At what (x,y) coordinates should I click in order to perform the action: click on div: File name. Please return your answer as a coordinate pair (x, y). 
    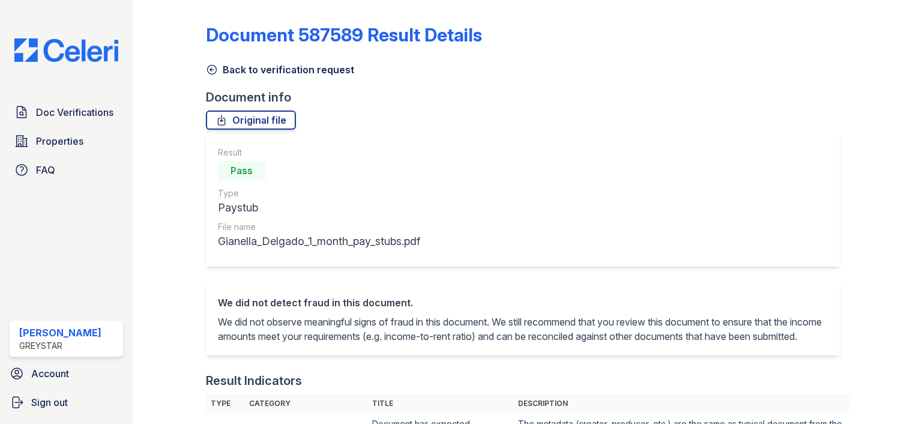
    Looking at the image, I should click on (319, 227).